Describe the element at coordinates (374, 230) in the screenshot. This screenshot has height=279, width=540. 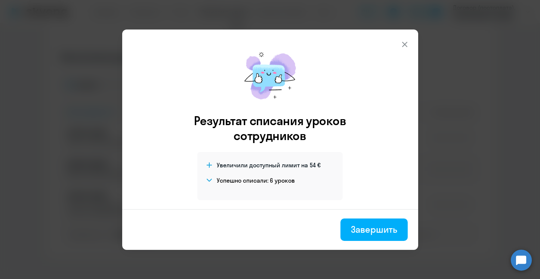
I see `button: Завершить` at that location.